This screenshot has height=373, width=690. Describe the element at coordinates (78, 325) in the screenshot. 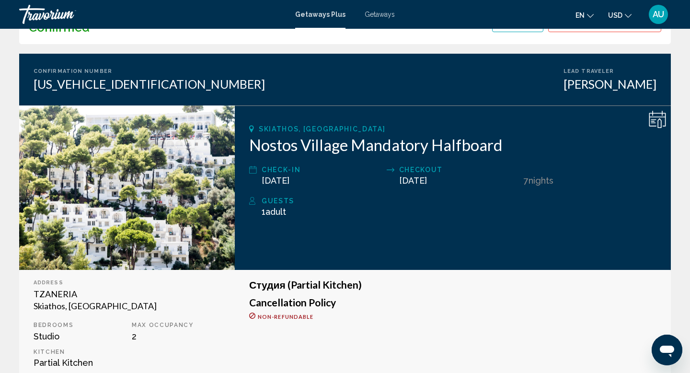

I see `p: Bedrooms` at that location.